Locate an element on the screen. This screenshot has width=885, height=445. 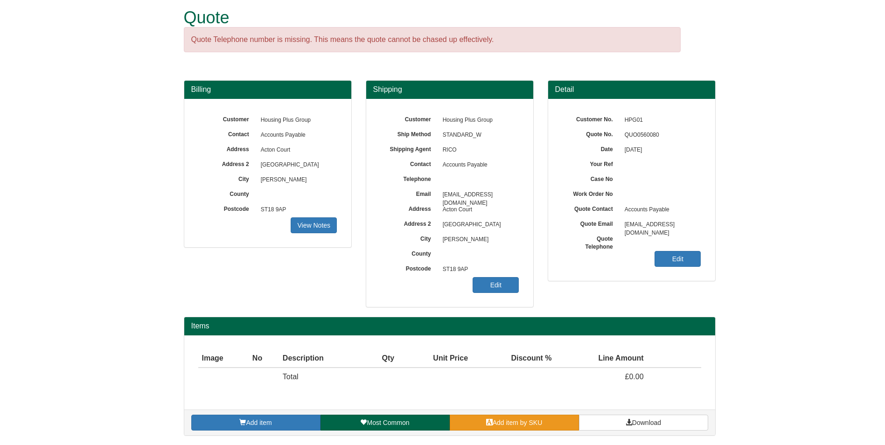
h1: Quote is located at coordinates (432, 18).